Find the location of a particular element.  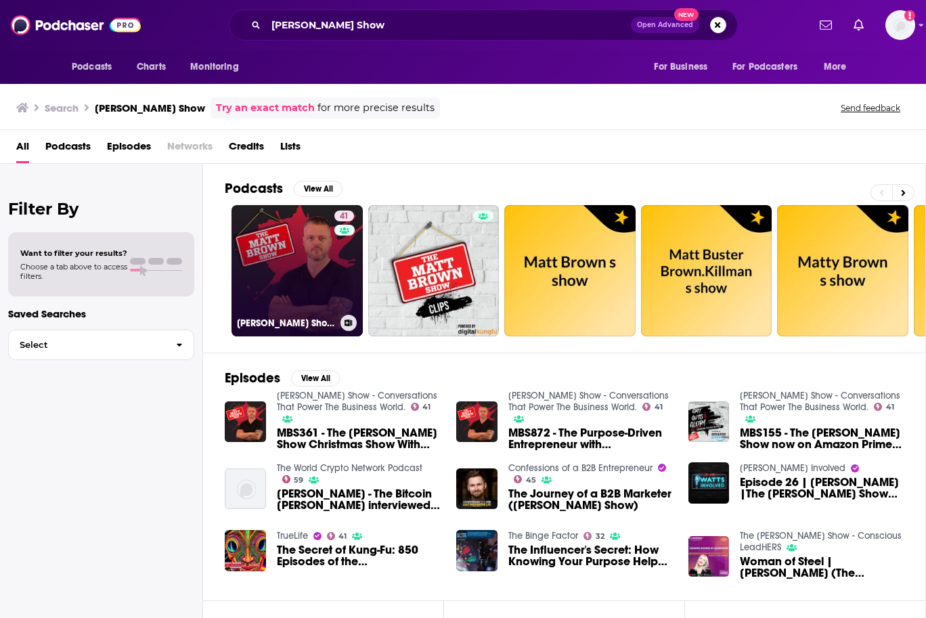

a: Episodes is located at coordinates (129, 149).